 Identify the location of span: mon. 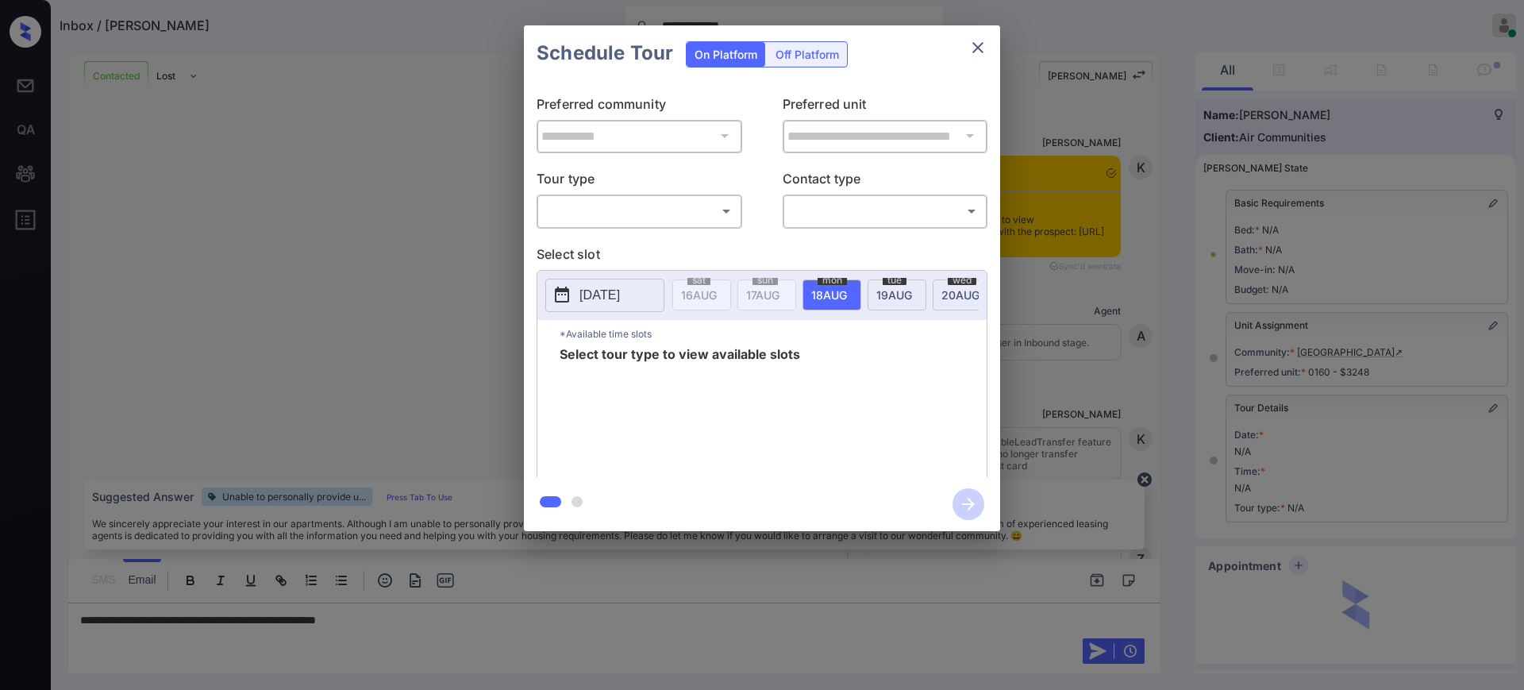
(832, 280).